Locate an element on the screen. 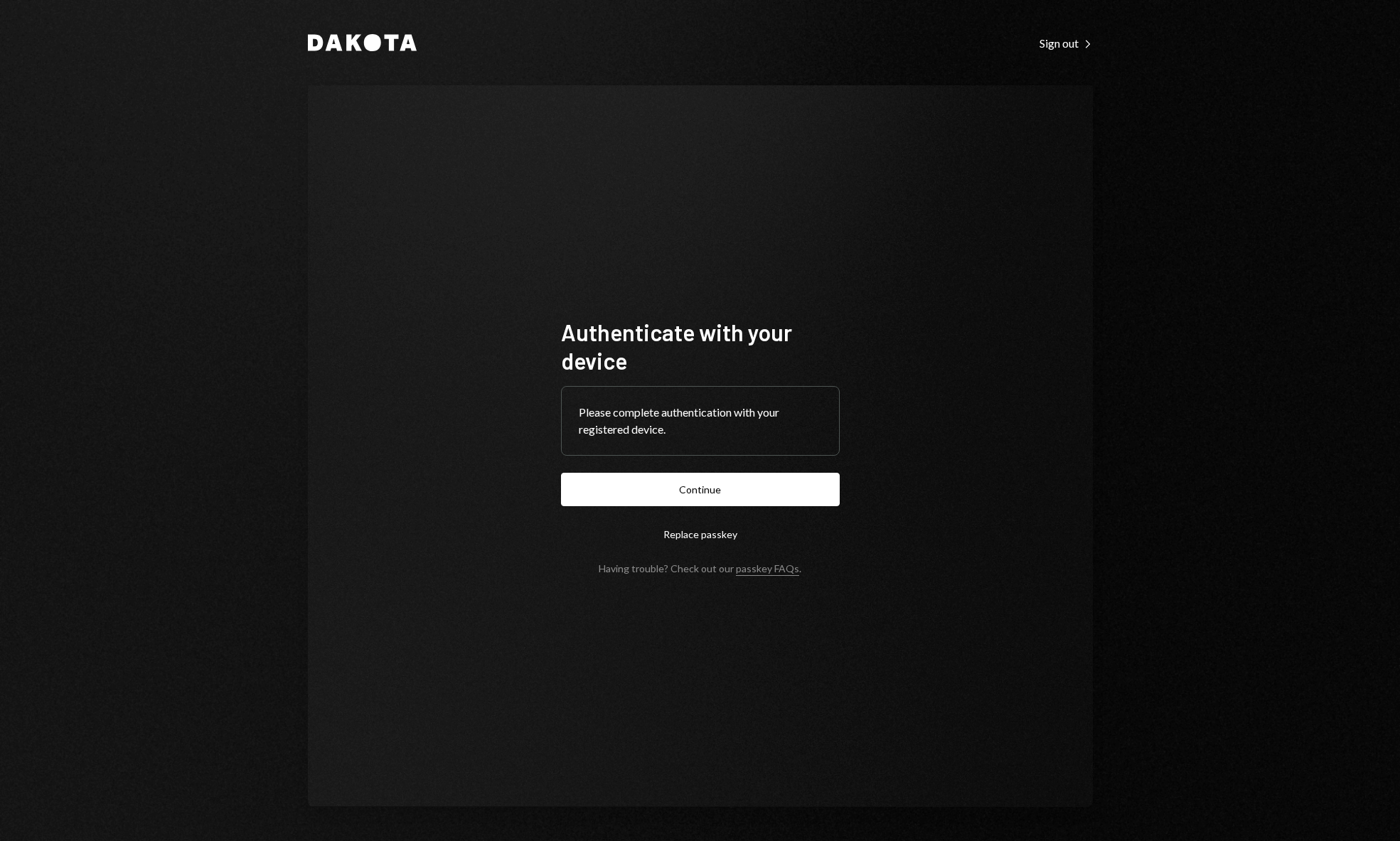 This screenshot has height=841, width=1400. button: Replace passkey is located at coordinates (700, 534).